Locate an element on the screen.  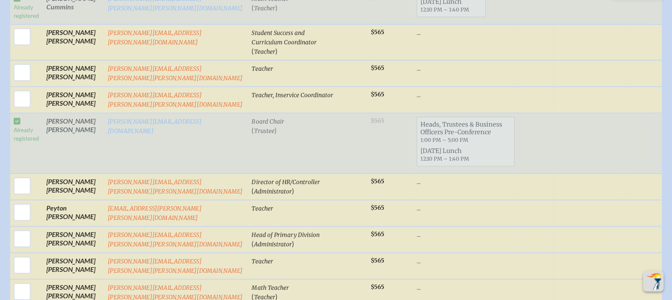
span: Trustee is located at coordinates (264, 131).